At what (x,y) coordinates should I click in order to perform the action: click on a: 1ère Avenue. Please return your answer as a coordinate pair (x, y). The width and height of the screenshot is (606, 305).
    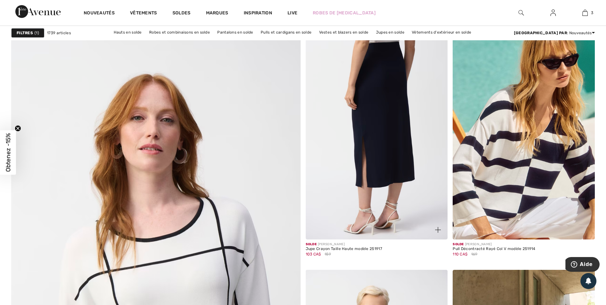
    Looking at the image, I should click on (38, 12).